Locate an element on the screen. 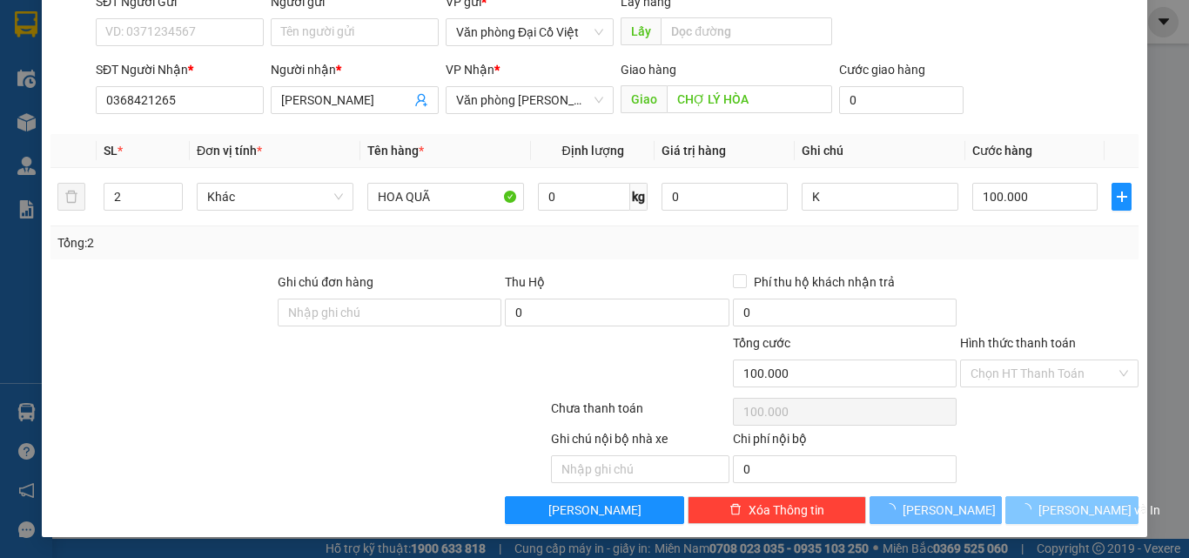 The image size is (1189, 558). span: Giá trị hàng is located at coordinates (694, 151).